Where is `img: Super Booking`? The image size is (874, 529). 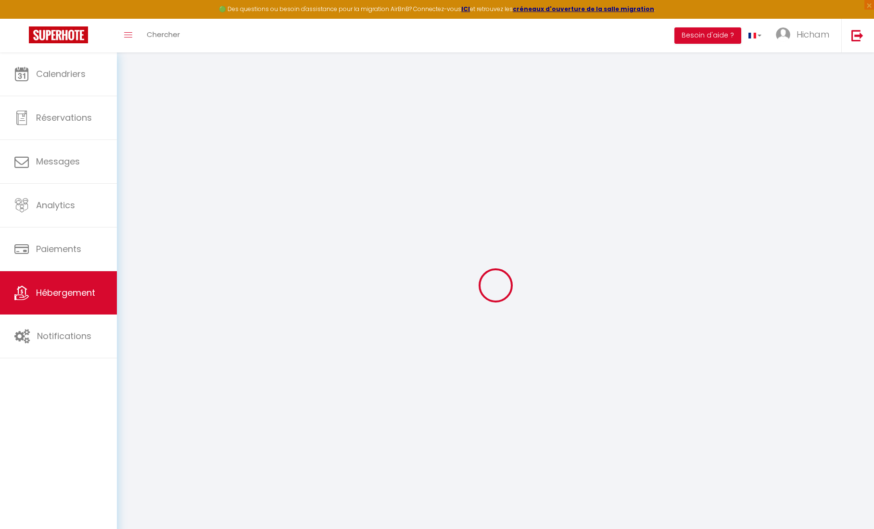
img: Super Booking is located at coordinates (58, 35).